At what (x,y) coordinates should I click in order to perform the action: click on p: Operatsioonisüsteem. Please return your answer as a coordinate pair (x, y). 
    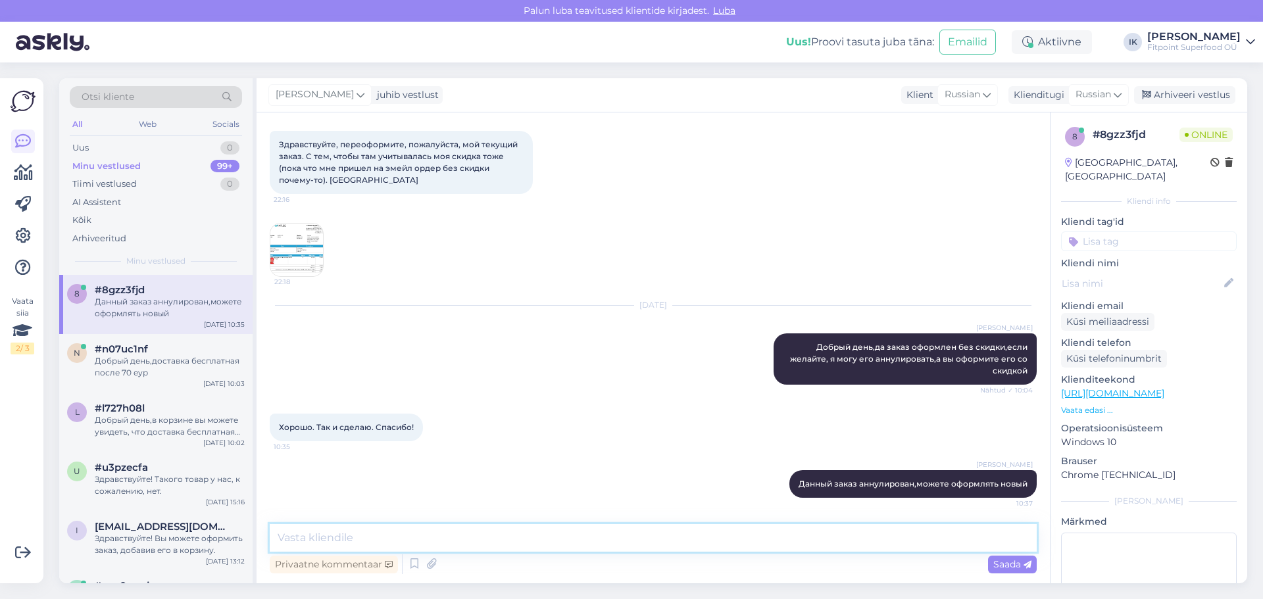
    Looking at the image, I should click on (1148, 428).